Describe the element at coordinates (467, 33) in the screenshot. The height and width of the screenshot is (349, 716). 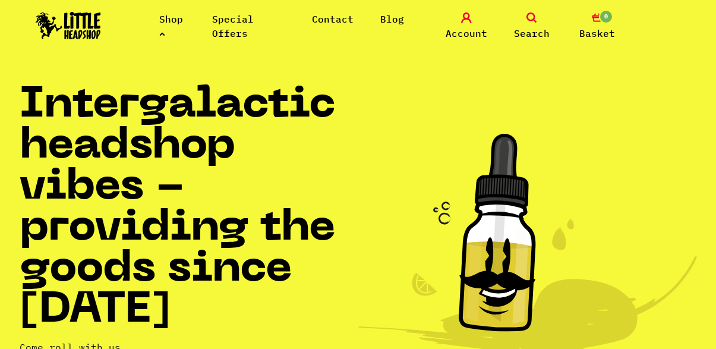
I see `span: Account` at that location.